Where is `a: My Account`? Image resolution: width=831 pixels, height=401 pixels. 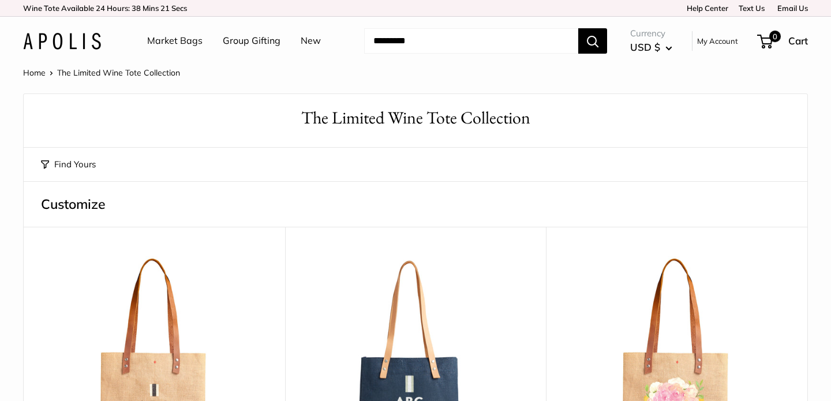
a: My Account is located at coordinates (717, 41).